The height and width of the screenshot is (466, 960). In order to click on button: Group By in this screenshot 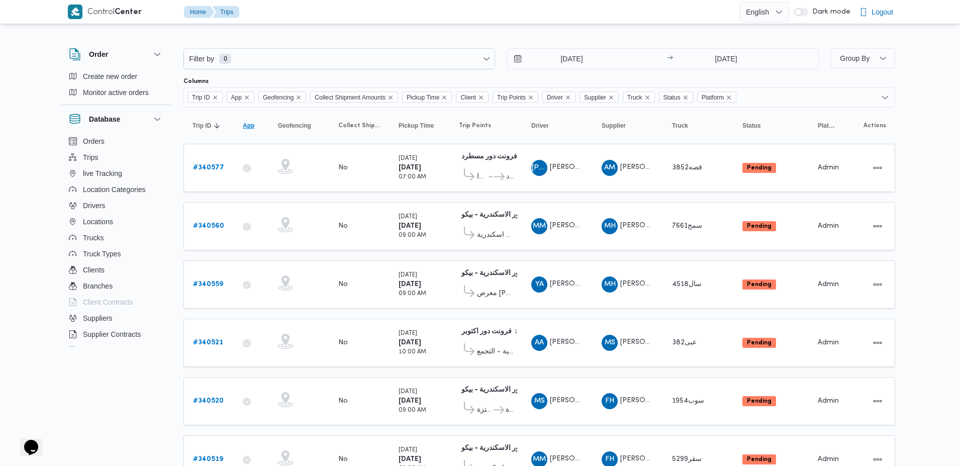, I will do `click(863, 58)`.